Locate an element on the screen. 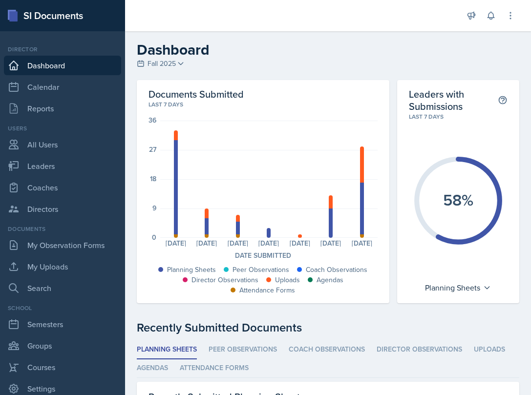 This screenshot has height=395, width=531. div: 9 is located at coordinates (154, 208).